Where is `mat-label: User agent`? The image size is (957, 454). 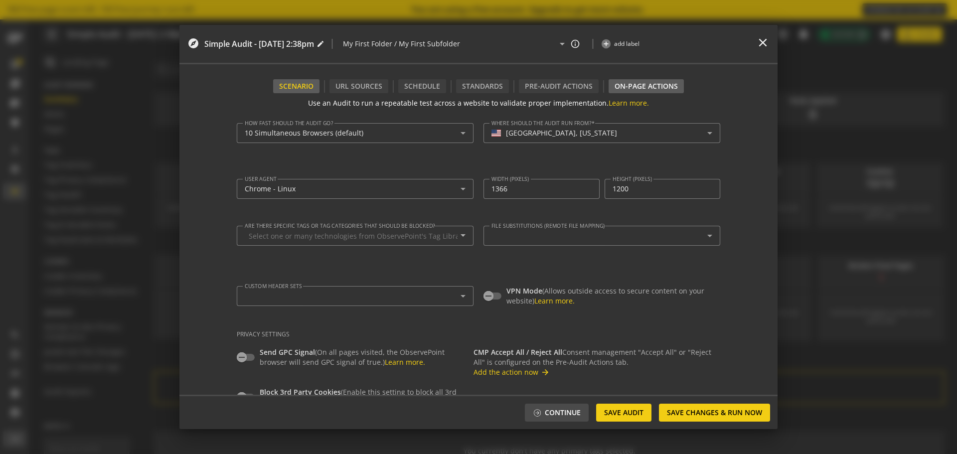 mat-label: User agent is located at coordinates (261, 179).